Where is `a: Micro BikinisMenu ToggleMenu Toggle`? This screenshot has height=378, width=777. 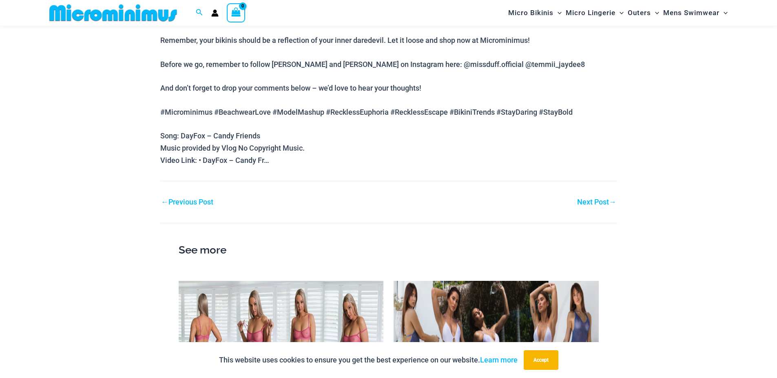 a: Micro BikinisMenu ToggleMenu Toggle is located at coordinates (535, 13).